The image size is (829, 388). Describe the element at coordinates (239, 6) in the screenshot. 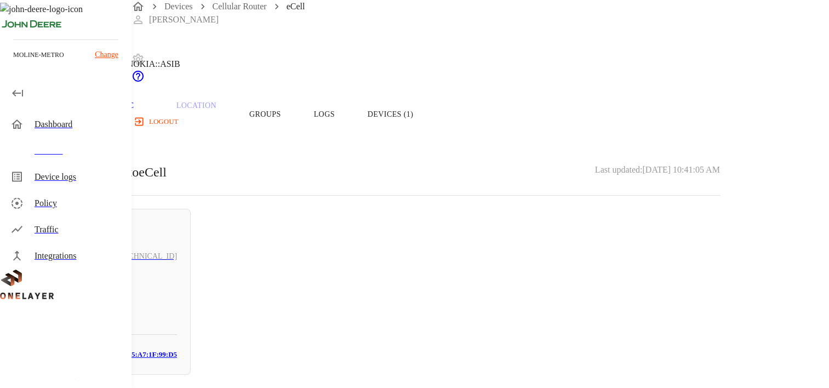

I see `a: Cellular Router` at that location.